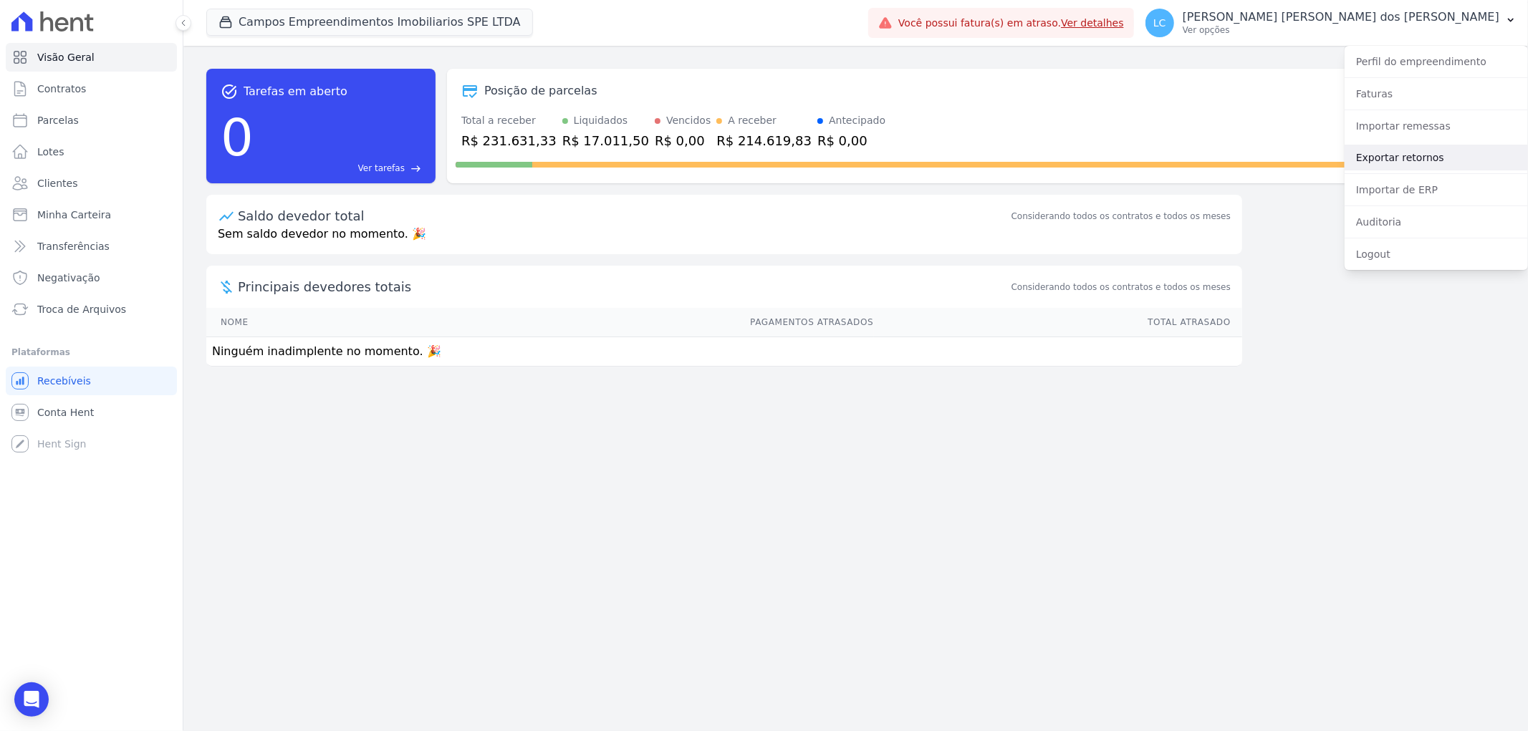 This screenshot has height=731, width=1528. Describe the element at coordinates (32, 700) in the screenshot. I see `div: Open Intercom Messenger` at that location.